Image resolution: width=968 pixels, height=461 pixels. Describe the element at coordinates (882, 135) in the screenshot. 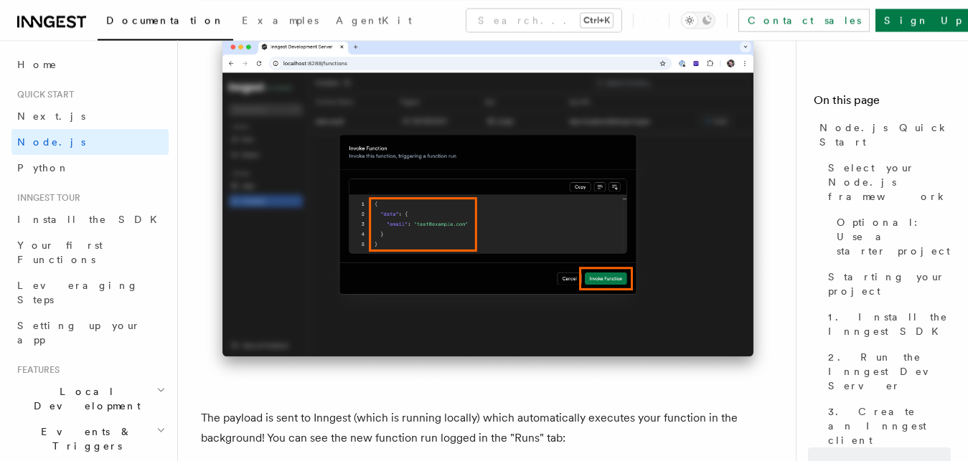

I see `a: Node.js Quick Start` at that location.